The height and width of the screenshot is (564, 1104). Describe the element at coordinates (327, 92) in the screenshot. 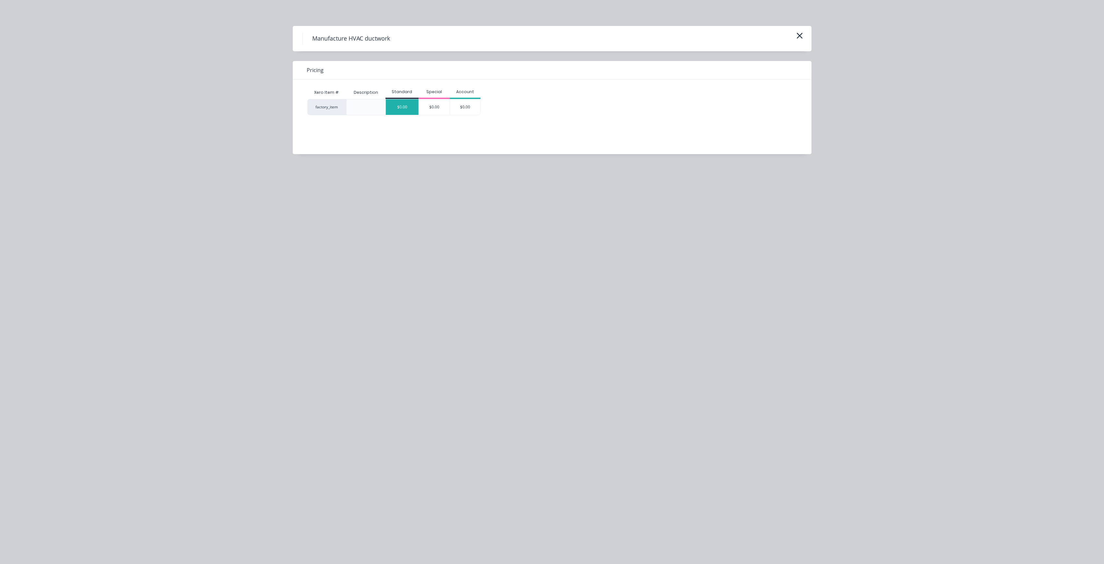

I see `div: Xero Item #` at that location.